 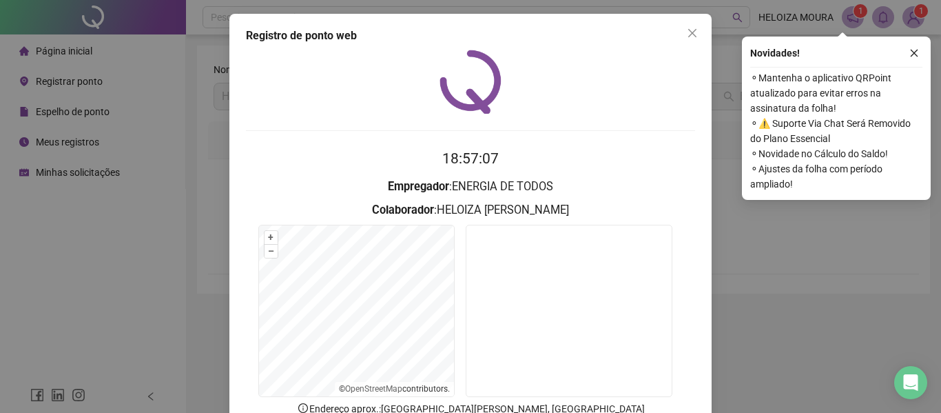 What do you see at coordinates (836, 176) in the screenshot?
I see `span: ⚬ Ajustes da folha com período ampliado!` at bounding box center [836, 176].